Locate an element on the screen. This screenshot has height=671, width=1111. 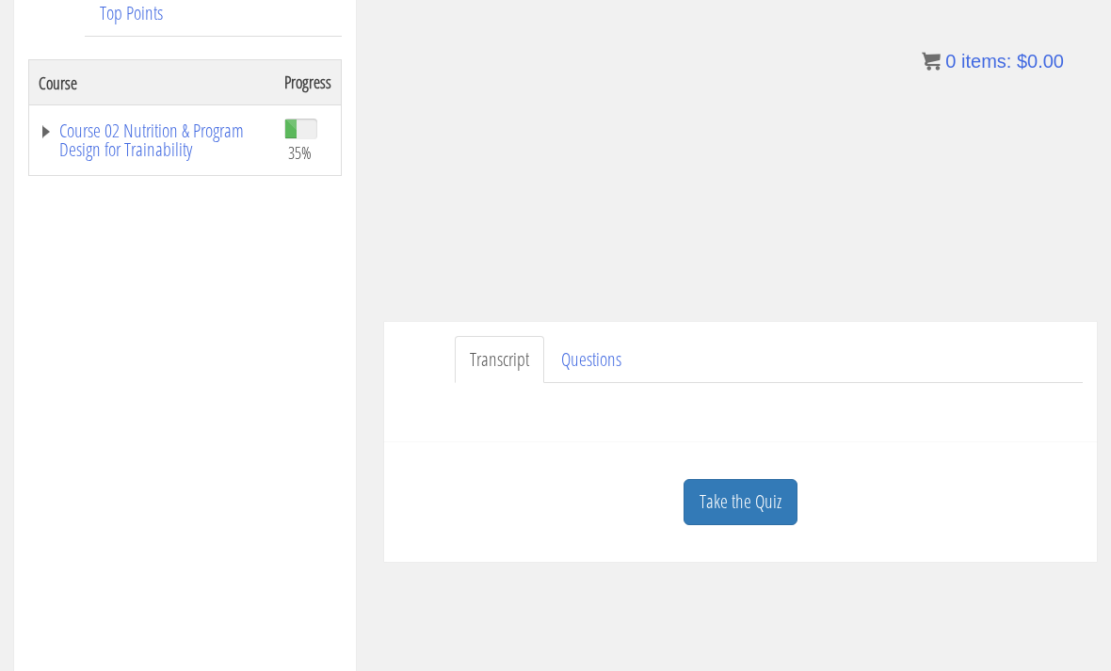
a: 0 items: $0.00 is located at coordinates (992, 61).